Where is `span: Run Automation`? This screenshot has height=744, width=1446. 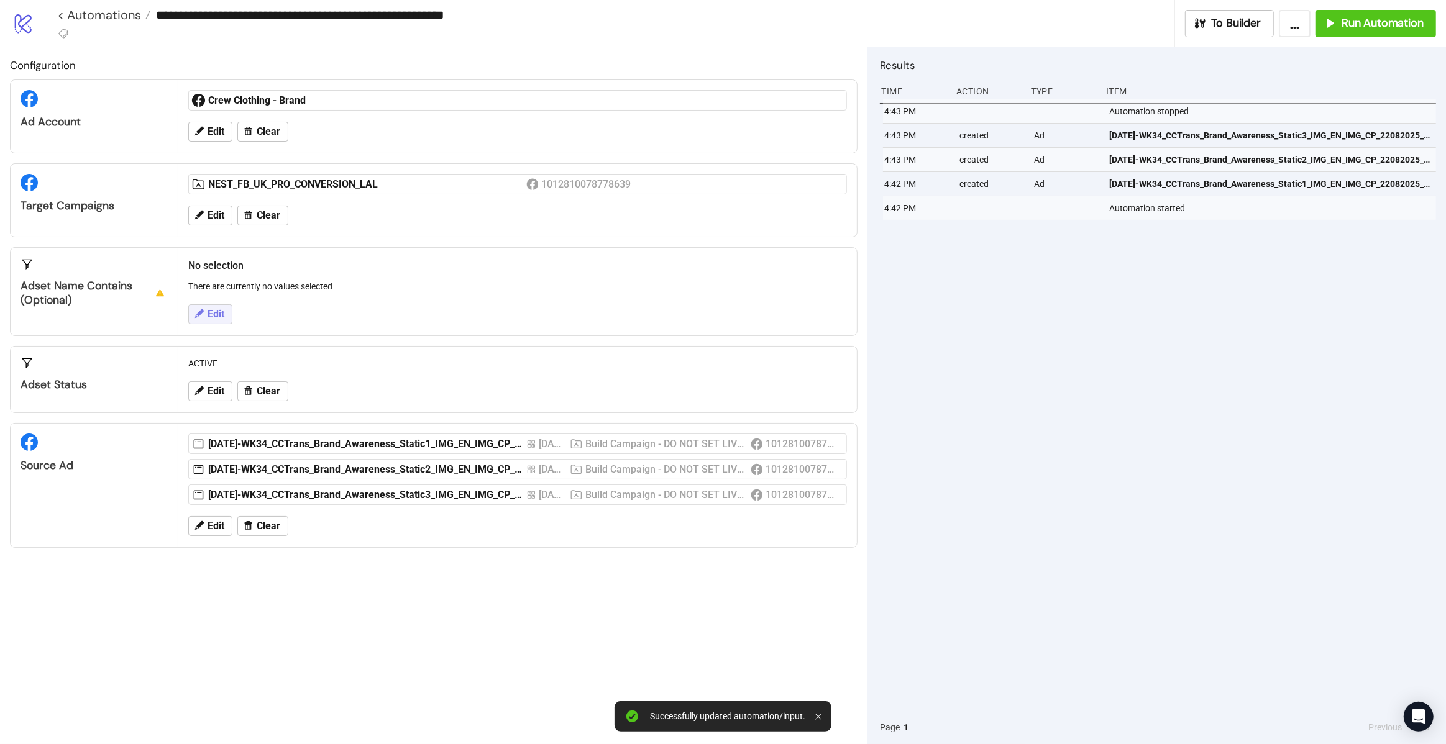 span: Run Automation is located at coordinates (1382, 23).